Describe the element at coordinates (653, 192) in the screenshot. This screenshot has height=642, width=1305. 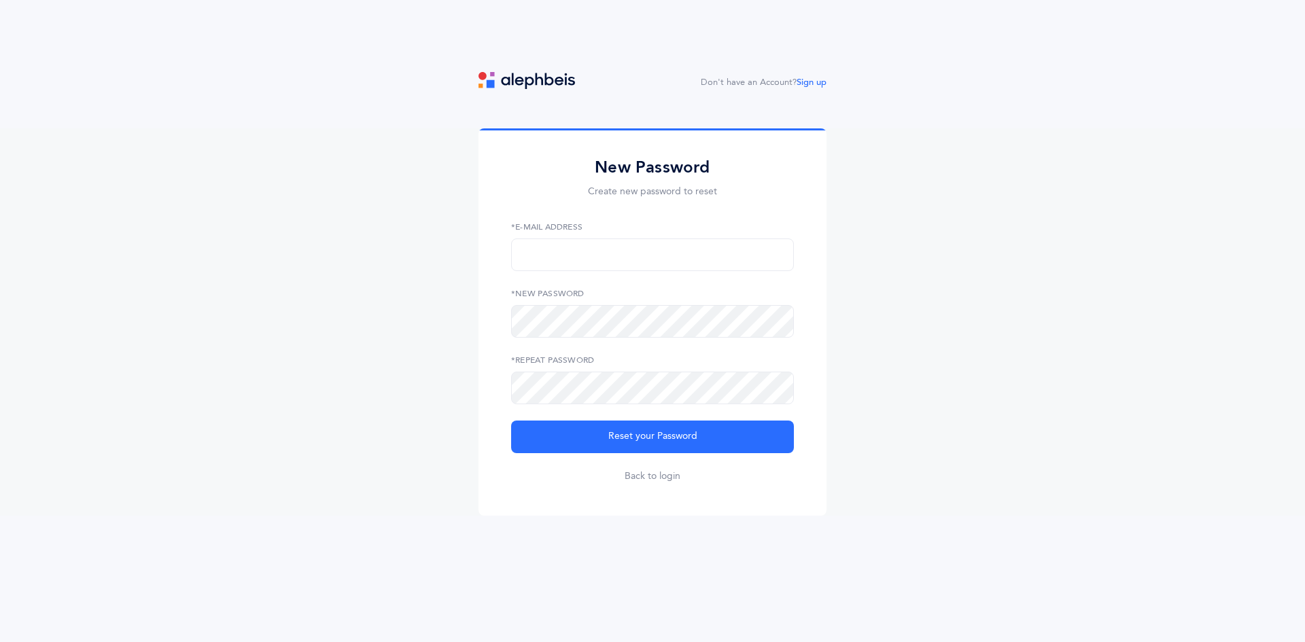
I see `p: Create new password to reset` at that location.